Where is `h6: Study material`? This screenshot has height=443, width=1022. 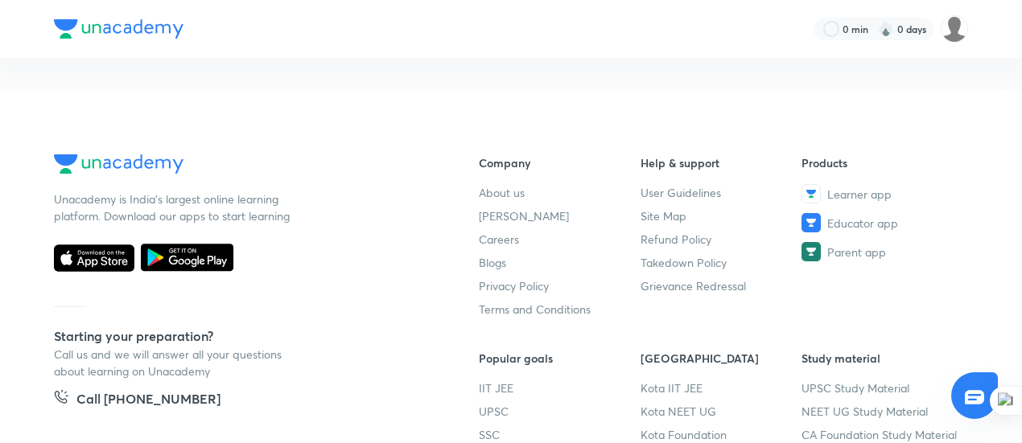 h6: Study material is located at coordinates (882, 358).